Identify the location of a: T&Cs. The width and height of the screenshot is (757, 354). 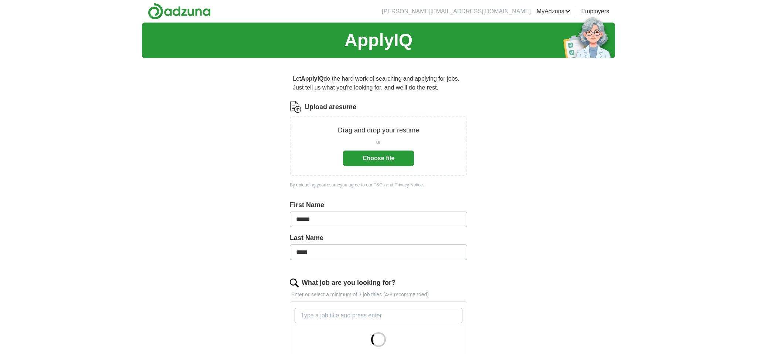
(379, 185).